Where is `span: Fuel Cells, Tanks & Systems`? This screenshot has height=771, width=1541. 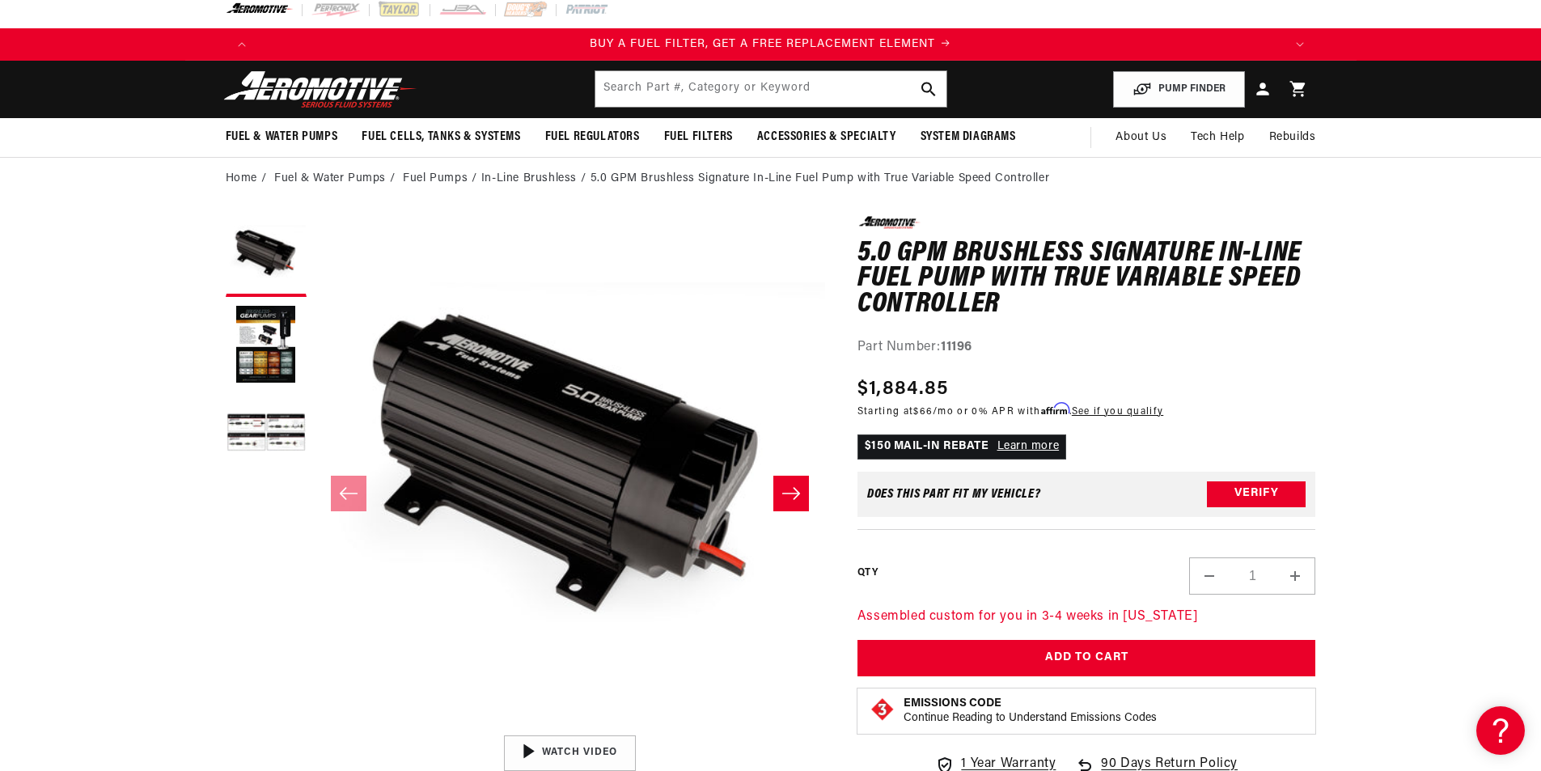 span: Fuel Cells, Tanks & Systems is located at coordinates (441, 137).